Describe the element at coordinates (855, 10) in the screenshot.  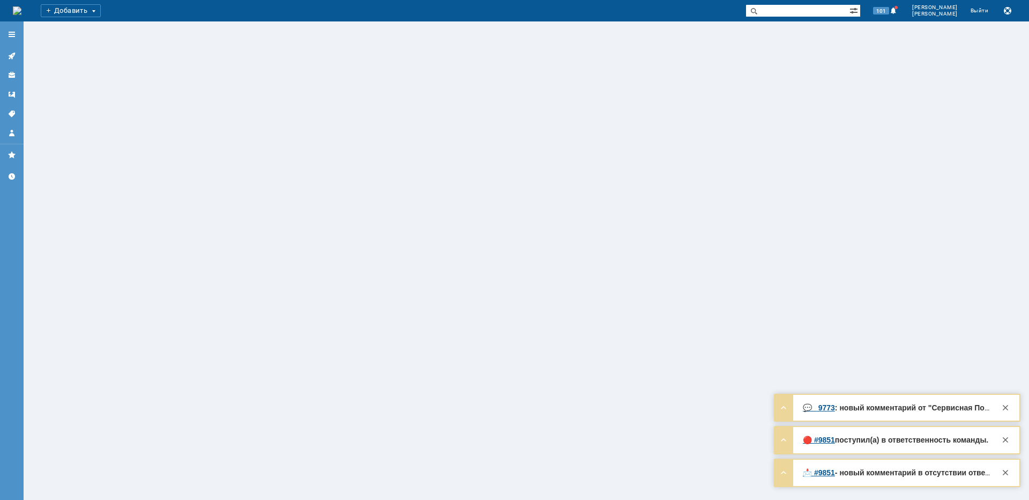
I see `span: Расширенный поиск` at that location.